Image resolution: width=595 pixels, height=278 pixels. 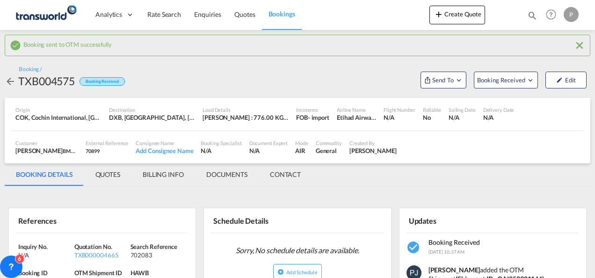 I want to click on span: Rate Search, so click(x=164, y=14).